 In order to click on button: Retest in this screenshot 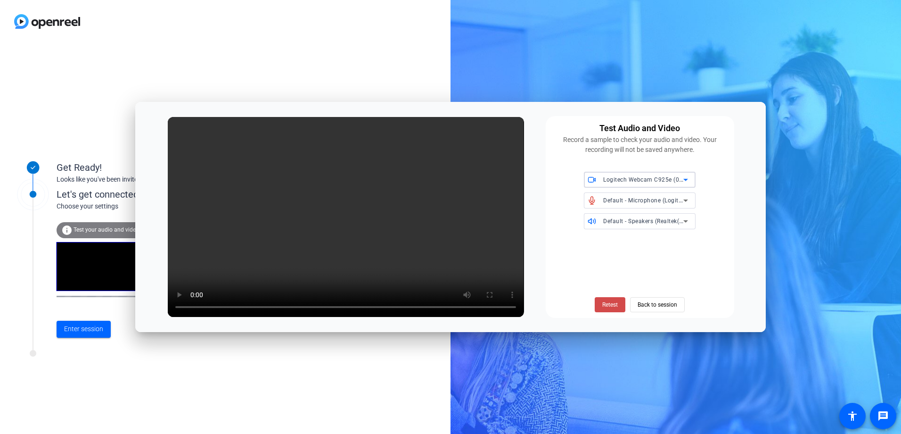, I will do `click(610, 304)`.